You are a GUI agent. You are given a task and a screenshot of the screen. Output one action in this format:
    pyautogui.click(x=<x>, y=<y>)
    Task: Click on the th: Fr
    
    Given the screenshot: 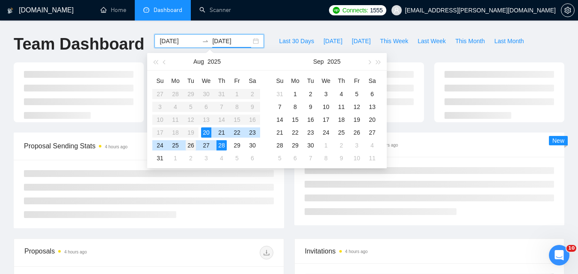 What is the action you would take?
    pyautogui.click(x=357, y=81)
    